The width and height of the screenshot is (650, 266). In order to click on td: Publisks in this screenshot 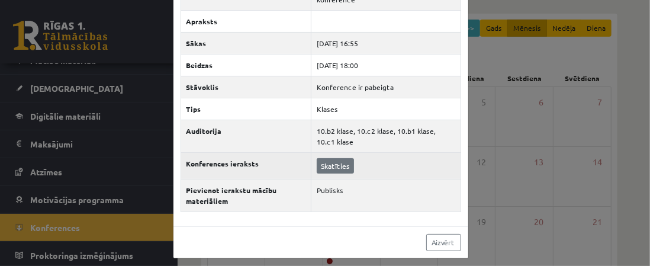, I will do `click(386, 195)`.